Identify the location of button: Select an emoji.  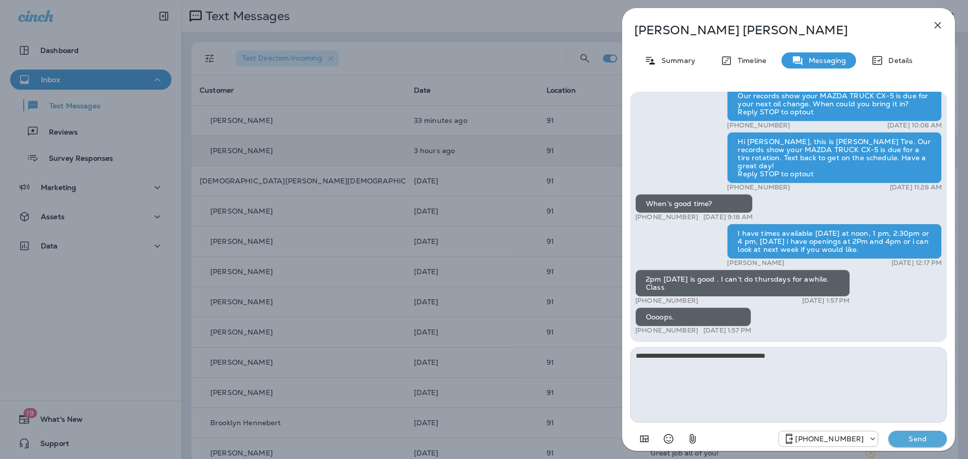
(669, 439).